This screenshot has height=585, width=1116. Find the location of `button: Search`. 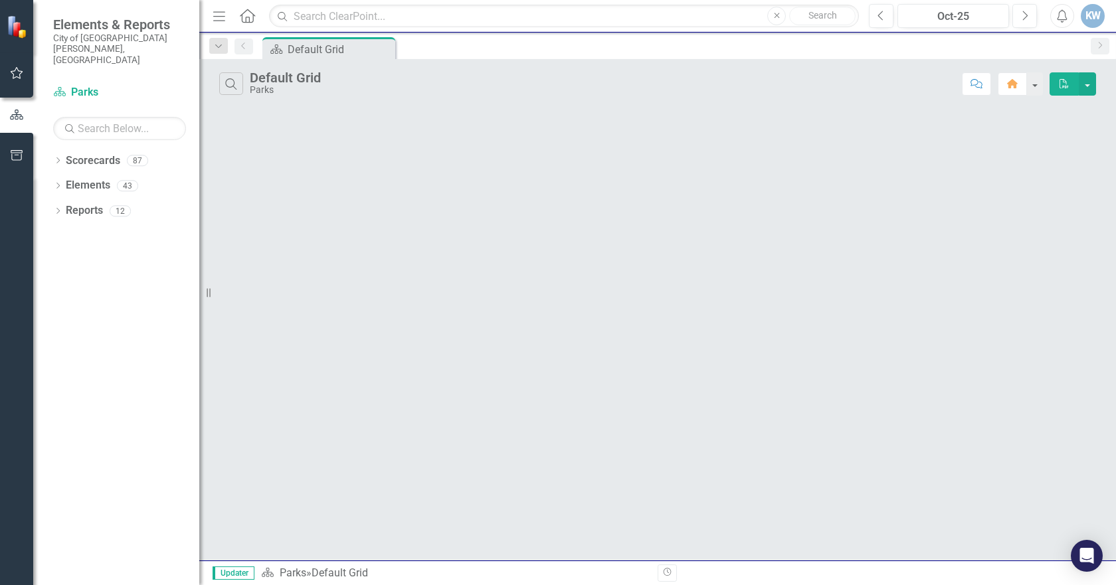

button: Search is located at coordinates (822, 16).